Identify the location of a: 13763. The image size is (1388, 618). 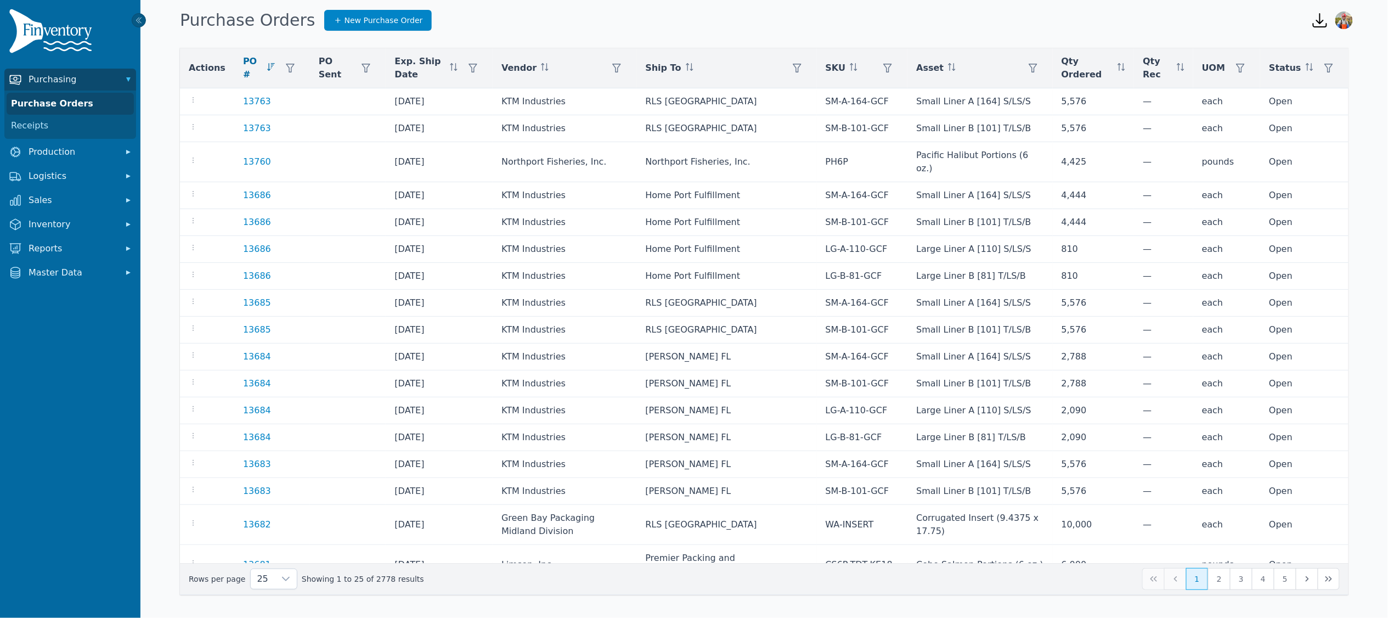
(257, 102).